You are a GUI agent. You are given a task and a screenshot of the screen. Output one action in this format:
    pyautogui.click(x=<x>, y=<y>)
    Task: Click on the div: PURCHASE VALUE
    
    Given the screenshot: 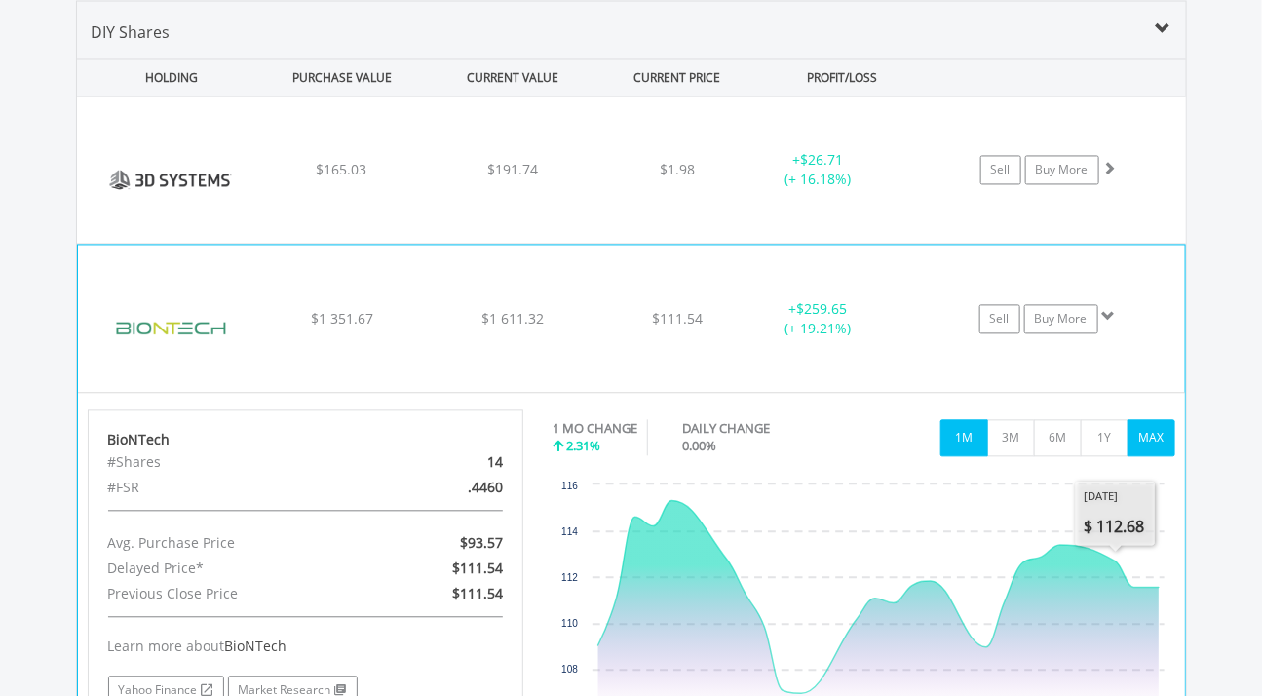 What is the action you would take?
    pyautogui.click(x=342, y=78)
    